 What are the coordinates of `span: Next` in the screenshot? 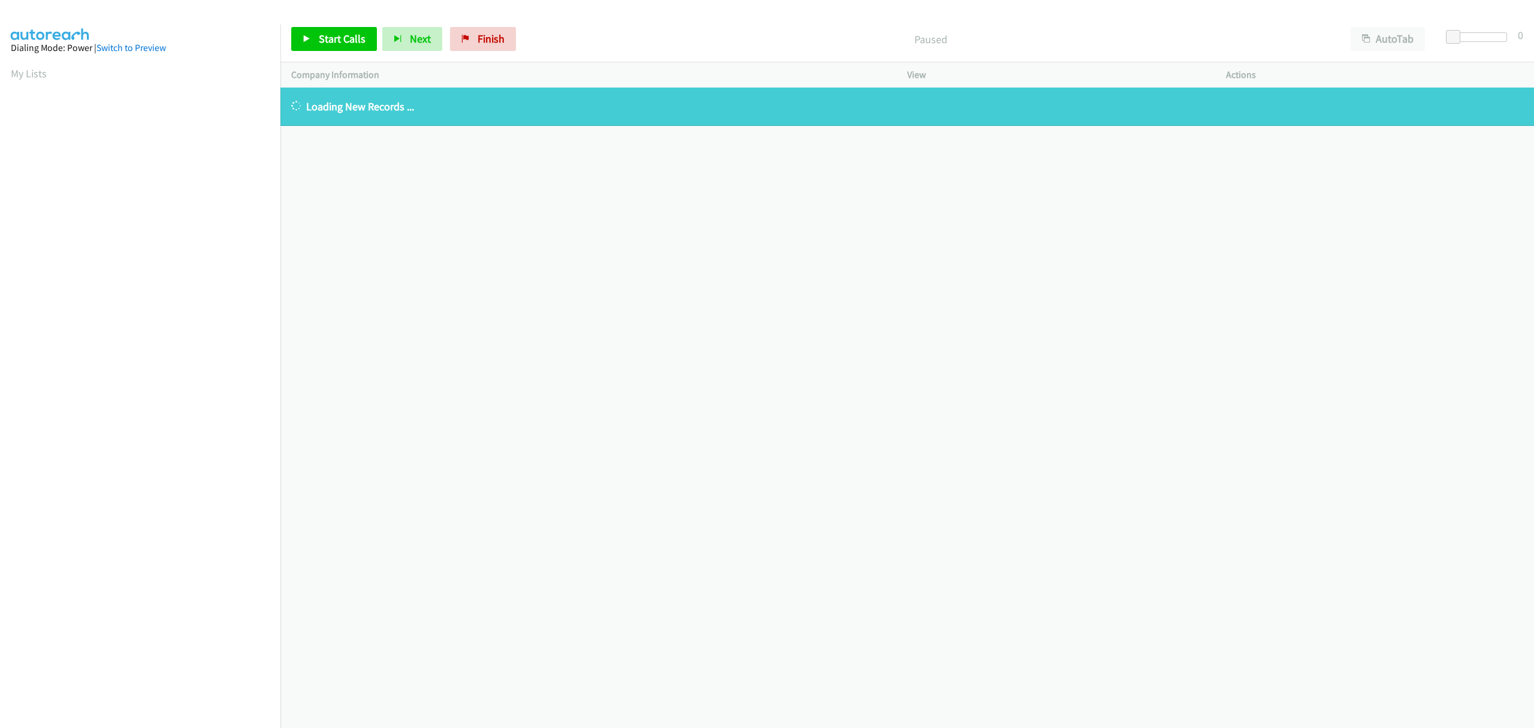 It's located at (420, 38).